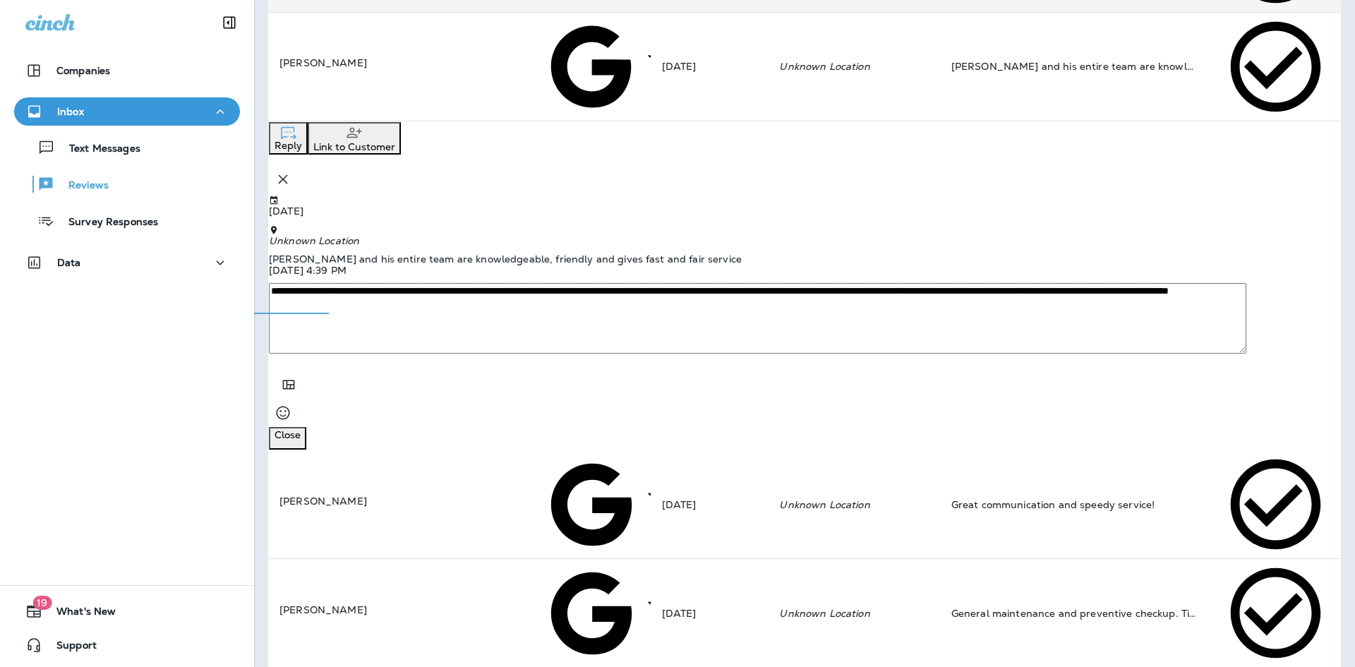  Describe the element at coordinates (127, 112) in the screenshot. I see `button: Inbox` at that location.